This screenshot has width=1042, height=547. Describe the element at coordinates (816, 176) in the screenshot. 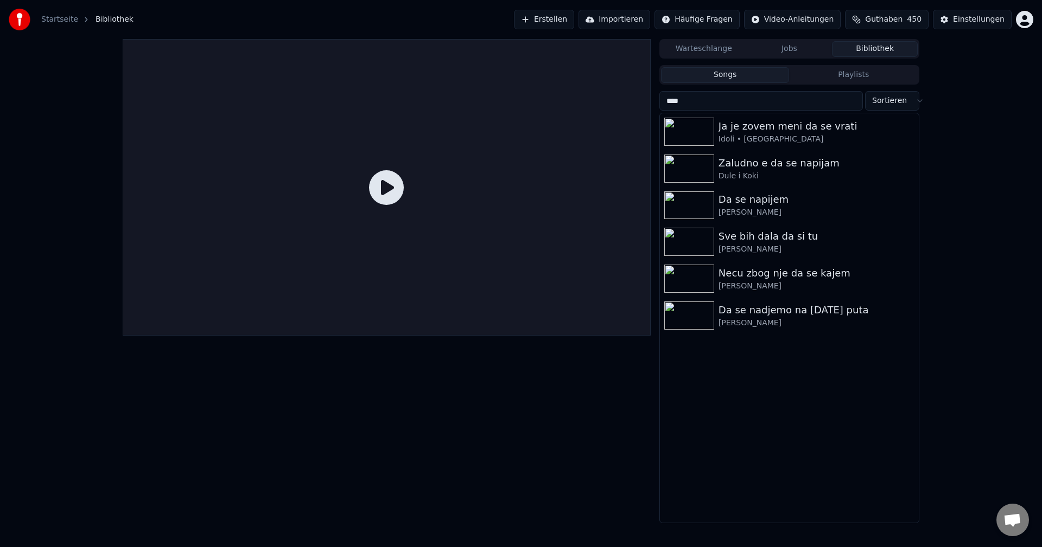

I see `div: Dule i Koki` at that location.